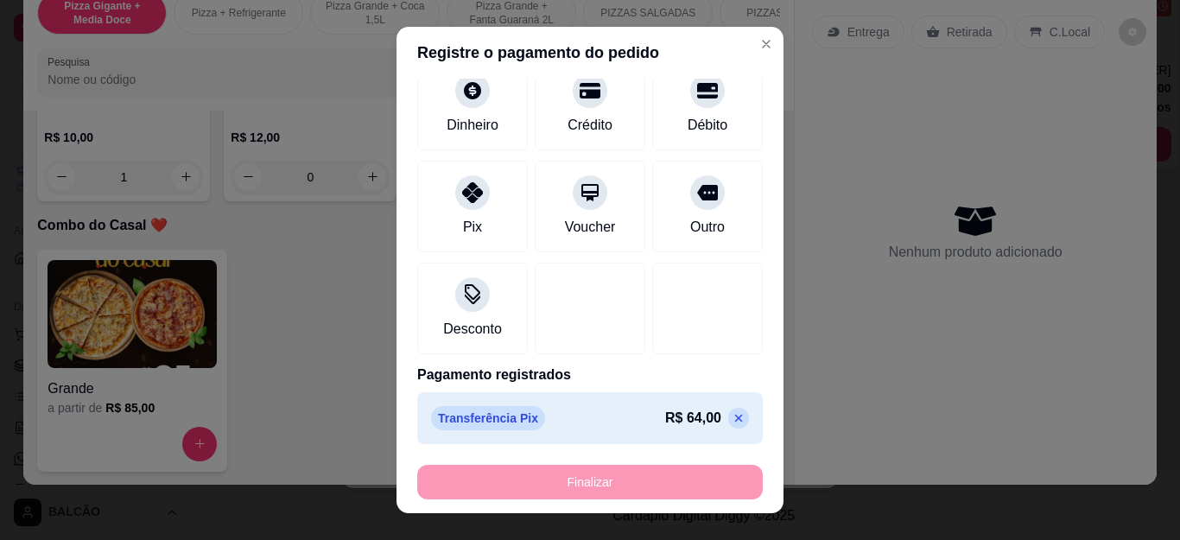 The image size is (1180, 540). What do you see at coordinates (488, 418) in the screenshot?
I see `p: Transferência Pix` at bounding box center [488, 418].